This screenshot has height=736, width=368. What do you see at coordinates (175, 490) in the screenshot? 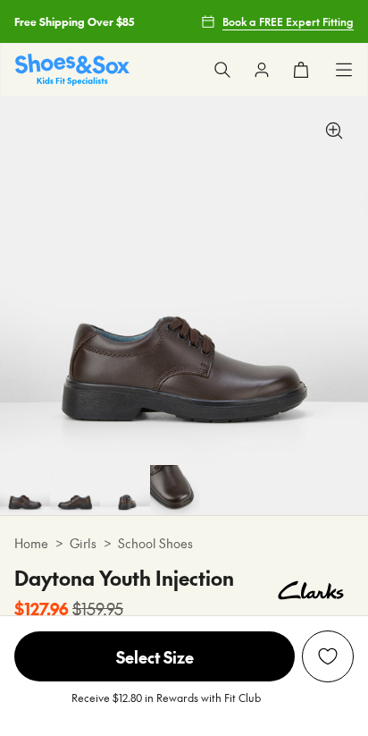
I see `img: 7-114116_1` at bounding box center [175, 490].